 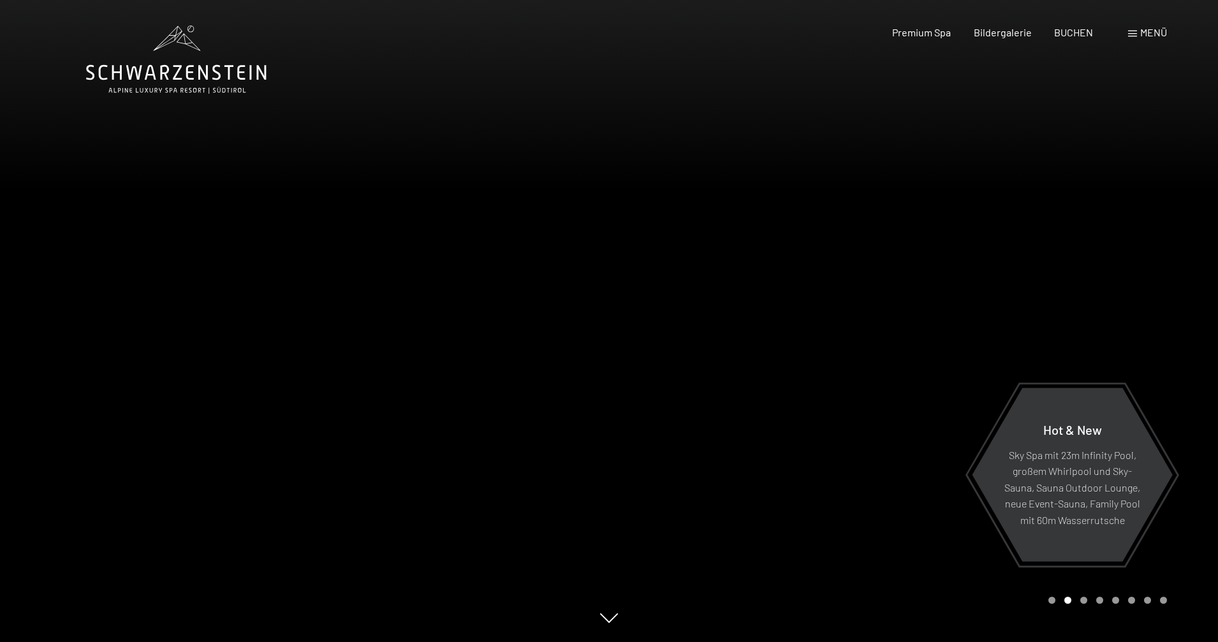 What do you see at coordinates (1002, 32) in the screenshot?
I see `a: Bildergalerie` at bounding box center [1002, 32].